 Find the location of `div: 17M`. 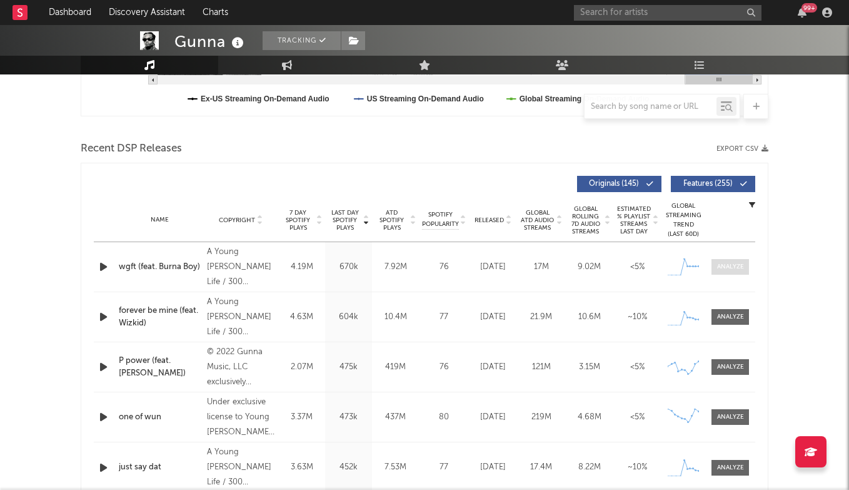

div: 17M is located at coordinates (541, 267).